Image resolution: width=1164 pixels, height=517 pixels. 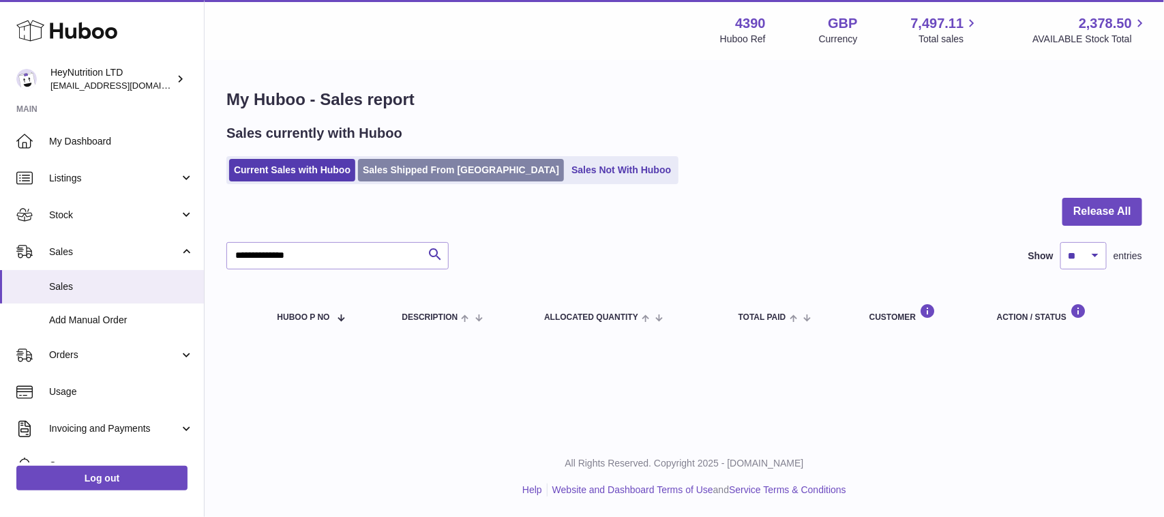 What do you see at coordinates (684, 100) in the screenshot?
I see `h1: My Huboo - Sales report` at bounding box center [684, 100].